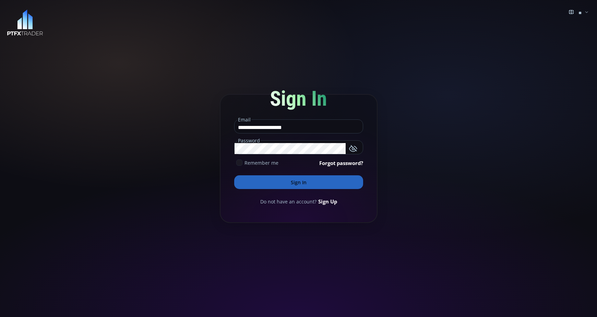 This screenshot has height=317, width=597. Describe the element at coordinates (299, 201) in the screenshot. I see `div: Do not have an account?` at that location.